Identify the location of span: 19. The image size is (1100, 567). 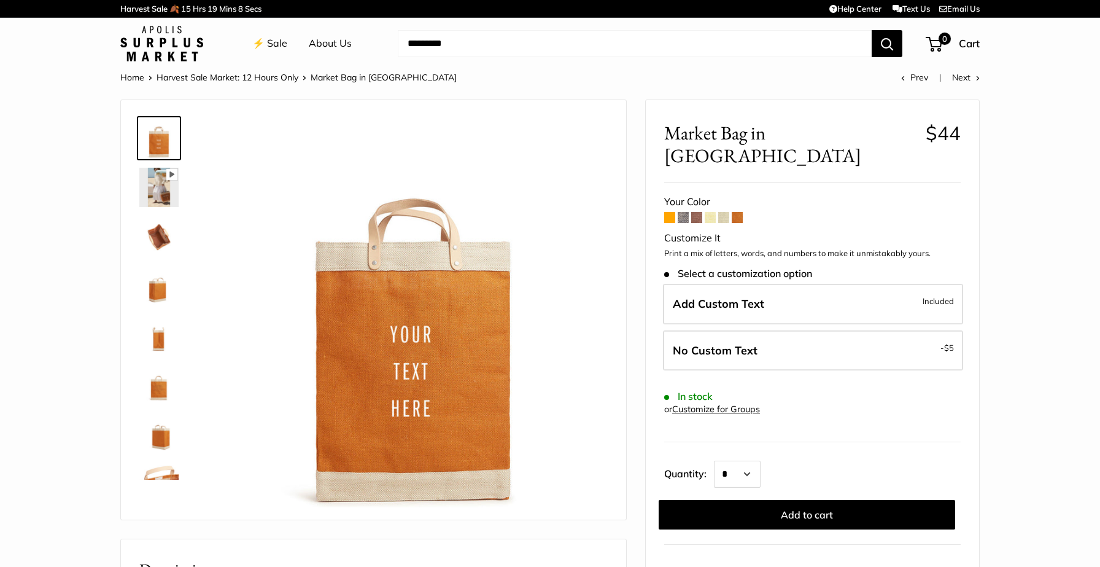
(212, 9).